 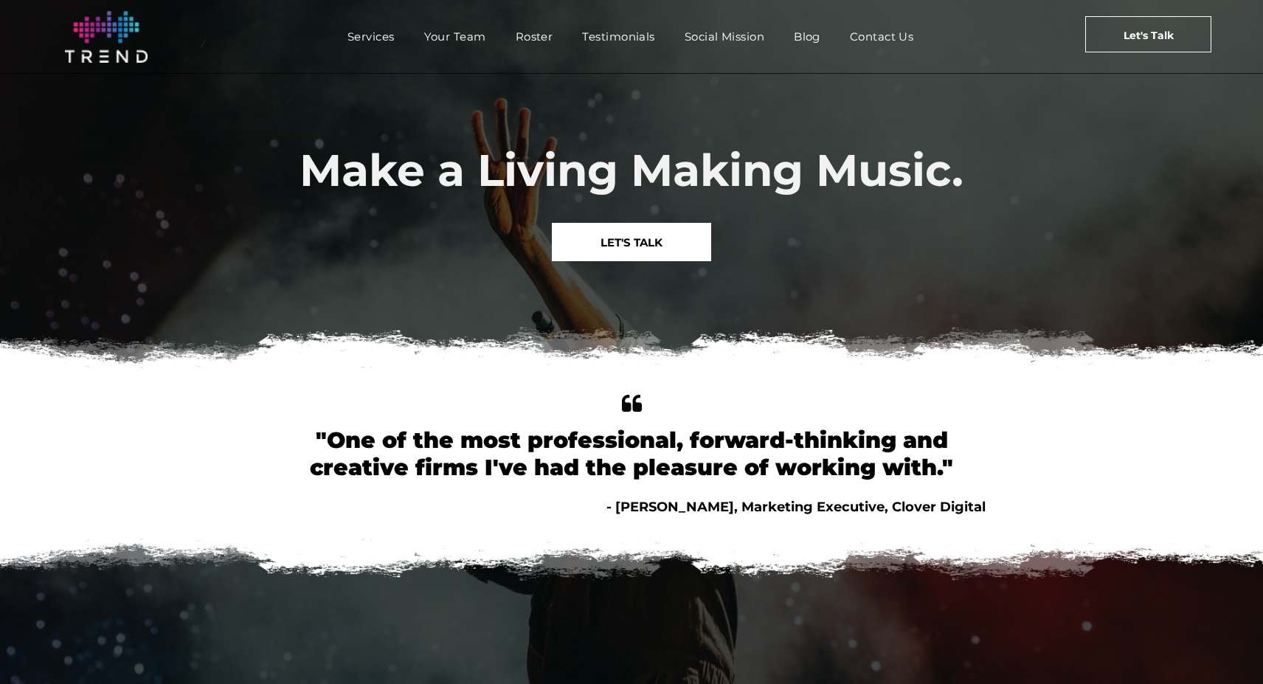 What do you see at coordinates (106, 37) in the screenshot?
I see `img: logo` at bounding box center [106, 37].